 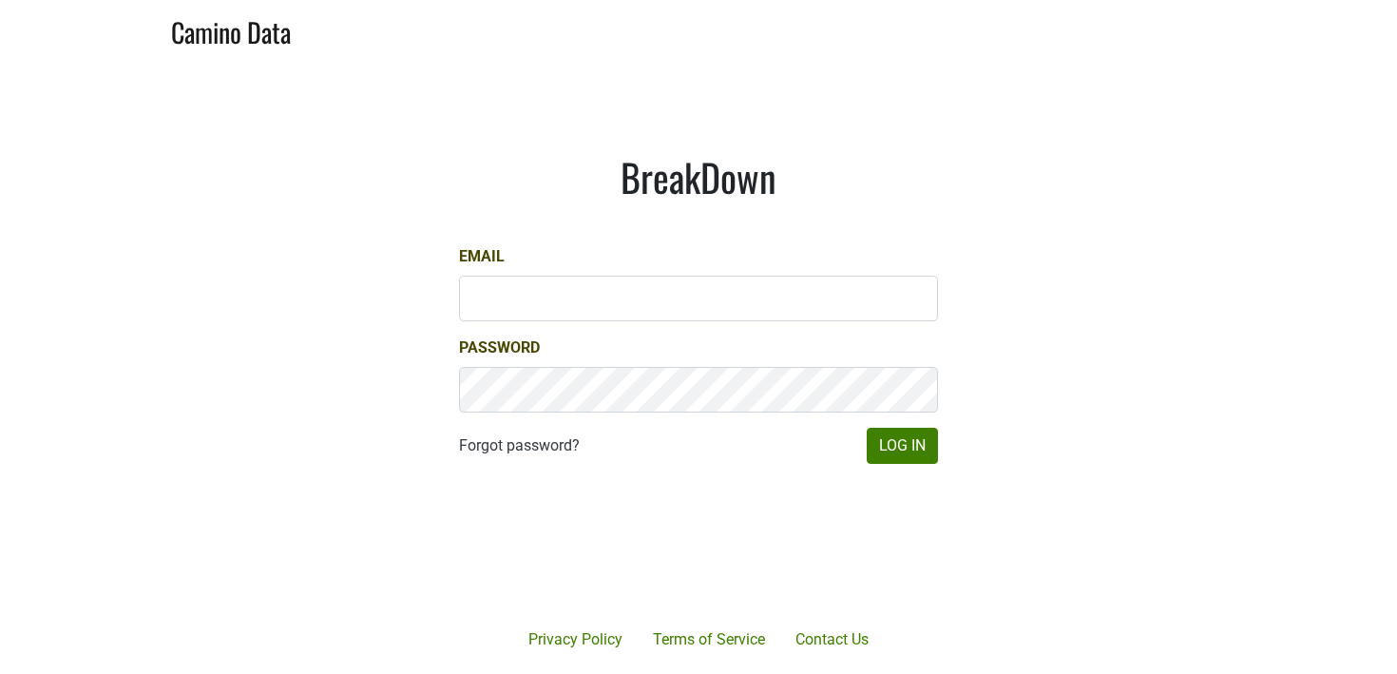 I want to click on a: Terms of Service, so click(x=709, y=640).